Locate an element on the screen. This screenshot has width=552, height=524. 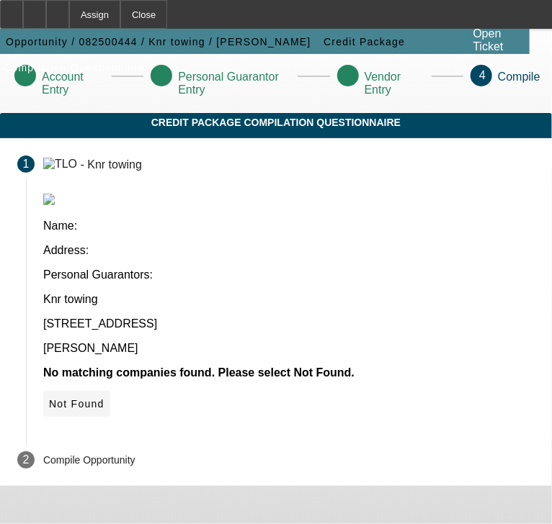
span: Credit Package is located at coordinates (364, 42).